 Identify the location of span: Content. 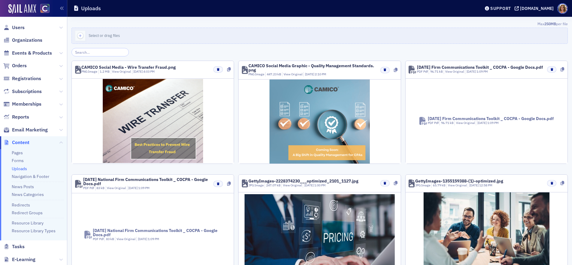
(21, 143).